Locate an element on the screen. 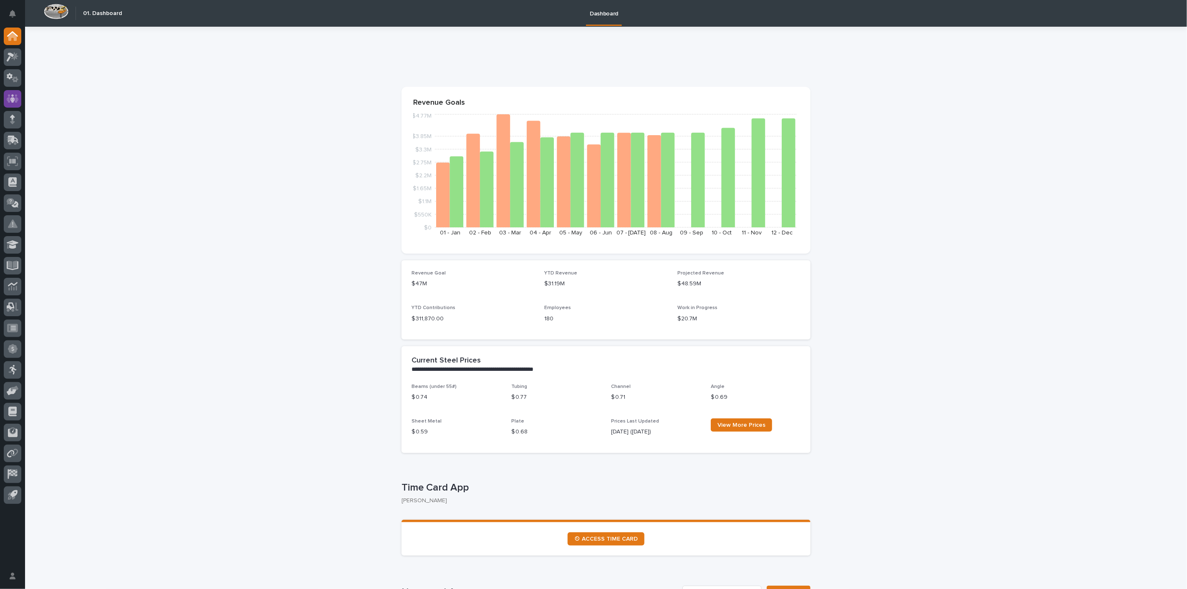  div: Notifications is located at coordinates (16, 17).